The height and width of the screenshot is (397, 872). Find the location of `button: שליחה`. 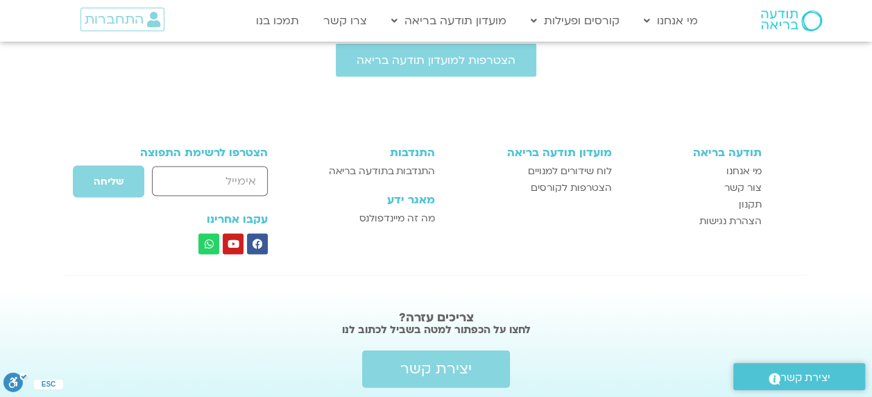

button: שליחה is located at coordinates (108, 182).